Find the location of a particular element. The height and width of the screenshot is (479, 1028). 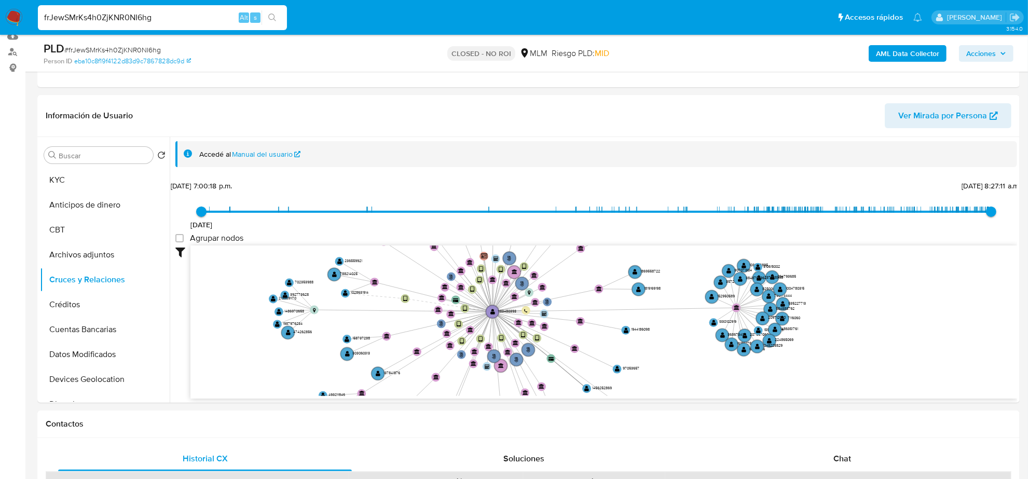

text: 584883792 is located at coordinates (785, 308).